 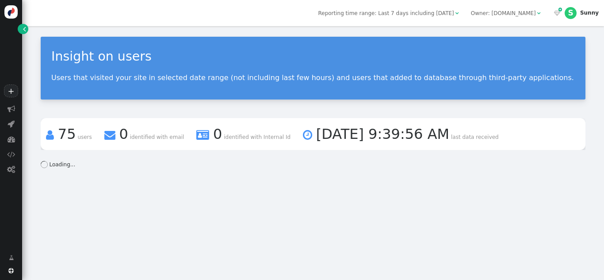 I want to click on span: identified with Internal Id, so click(x=257, y=137).